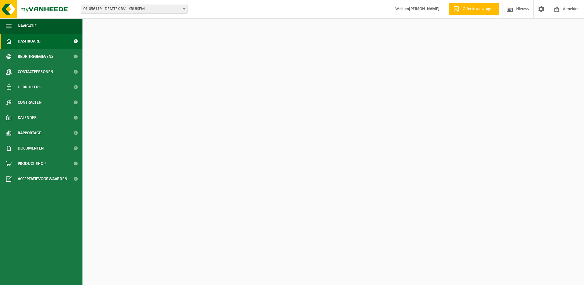 The height and width of the screenshot is (285, 584). Describe the element at coordinates (27, 118) in the screenshot. I see `span: Kalender` at that location.